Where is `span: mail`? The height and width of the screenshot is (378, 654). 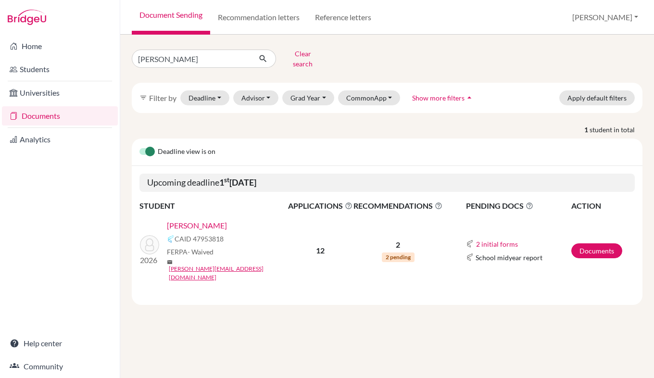
span: mail is located at coordinates (170, 262).